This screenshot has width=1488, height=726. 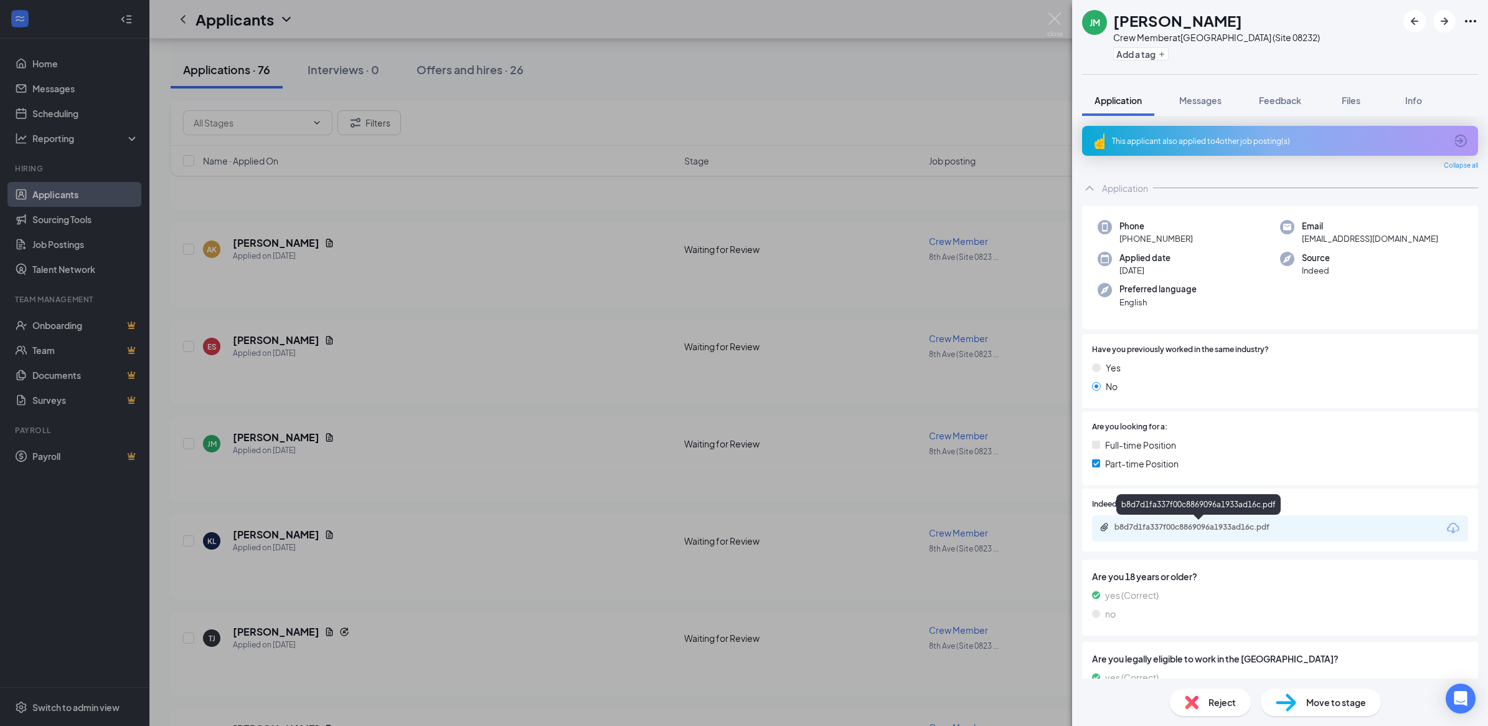 What do you see at coordinates (1125, 188) in the screenshot?
I see `div: Application` at bounding box center [1125, 188].